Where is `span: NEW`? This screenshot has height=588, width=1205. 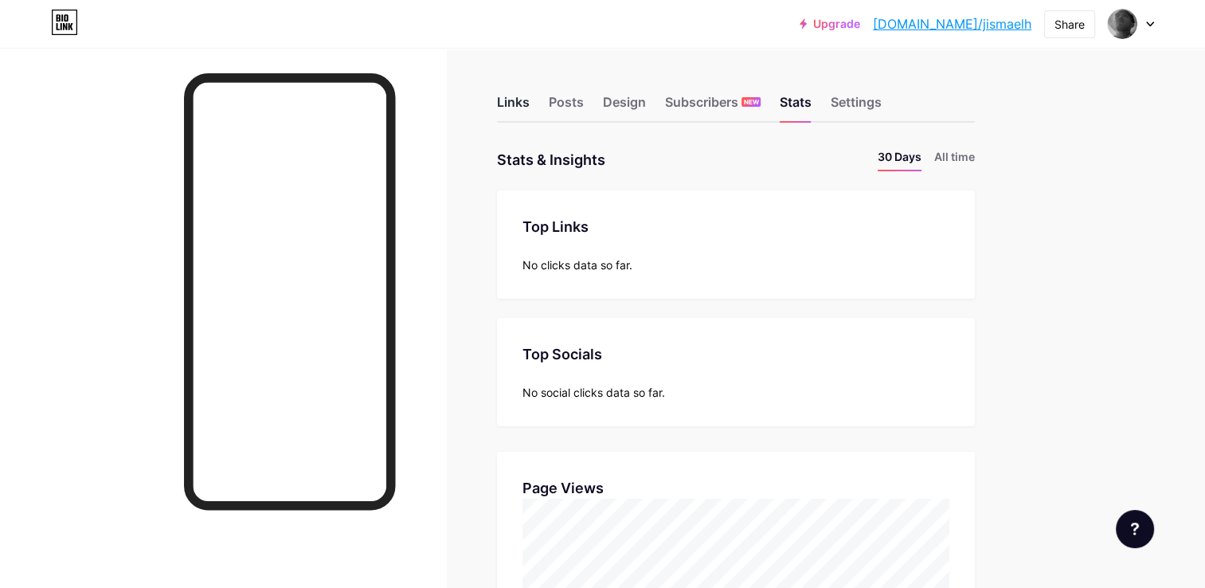 span: NEW is located at coordinates (751, 102).